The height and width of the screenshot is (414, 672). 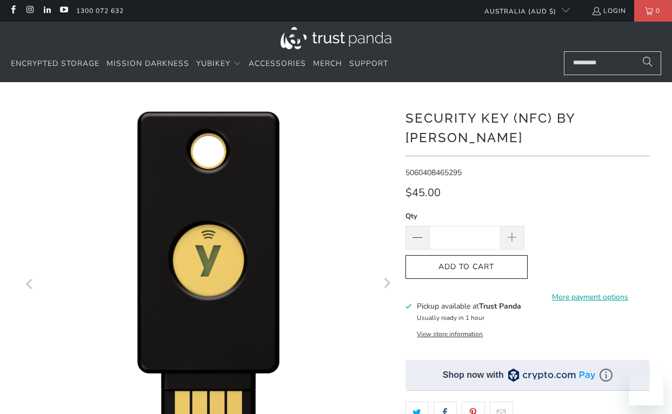 What do you see at coordinates (473, 375) in the screenshot?
I see `div: Shop now with` at bounding box center [473, 375].